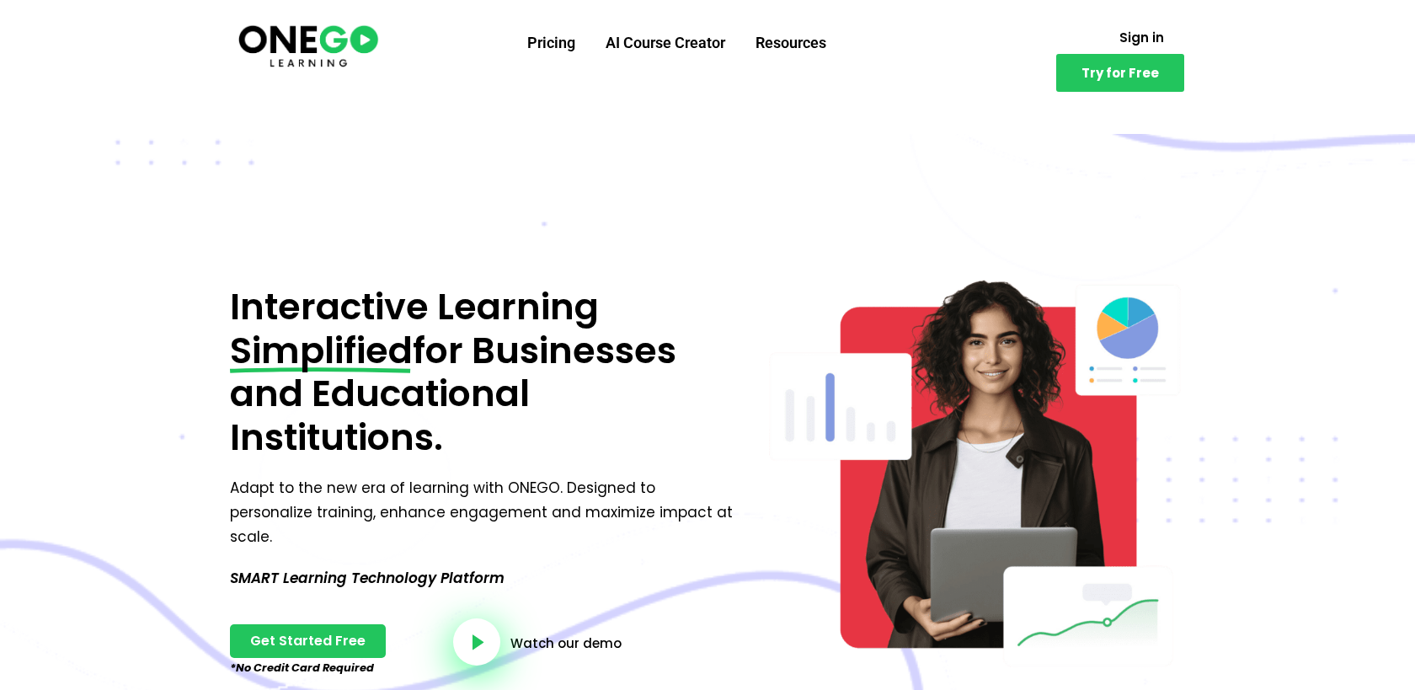 The height and width of the screenshot is (690, 1415). I want to click on a: Pricing, so click(551, 43).